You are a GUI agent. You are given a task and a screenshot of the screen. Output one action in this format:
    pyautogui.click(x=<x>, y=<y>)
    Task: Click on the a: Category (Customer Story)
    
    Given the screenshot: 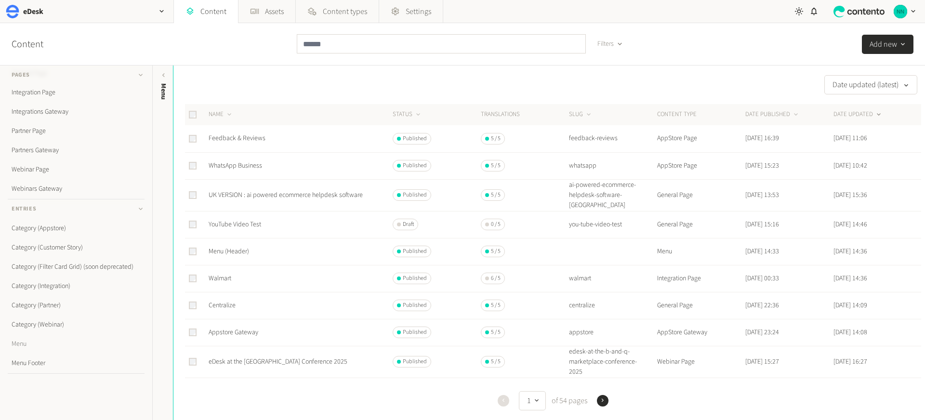 What is the action you would take?
    pyautogui.click(x=76, y=248)
    